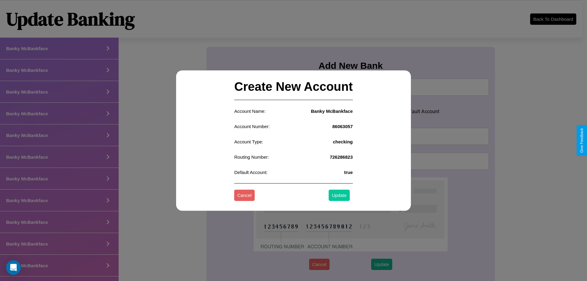  What do you see at coordinates (343, 142) in the screenshot?
I see `h4: checking` at bounding box center [343, 142].